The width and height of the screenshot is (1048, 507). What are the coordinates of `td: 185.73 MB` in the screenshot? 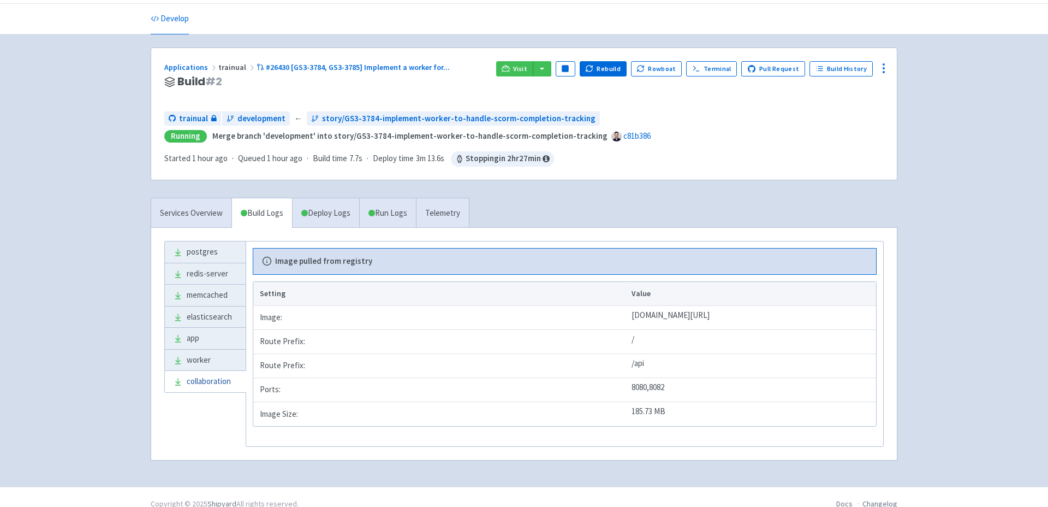 It's located at (752, 414).